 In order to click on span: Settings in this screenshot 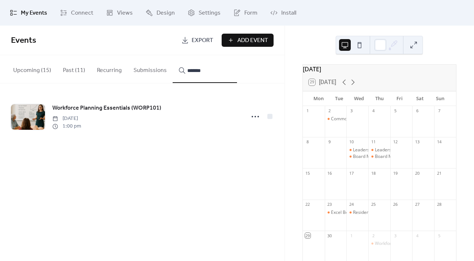, I will do `click(209, 13)`.